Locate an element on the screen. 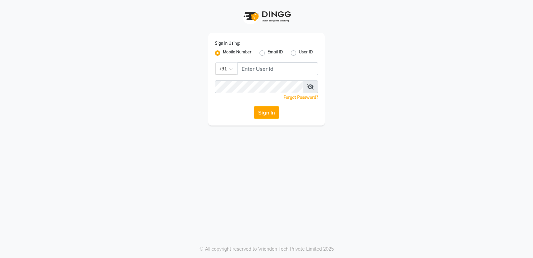 The image size is (533, 258). label: User ID is located at coordinates (306, 53).